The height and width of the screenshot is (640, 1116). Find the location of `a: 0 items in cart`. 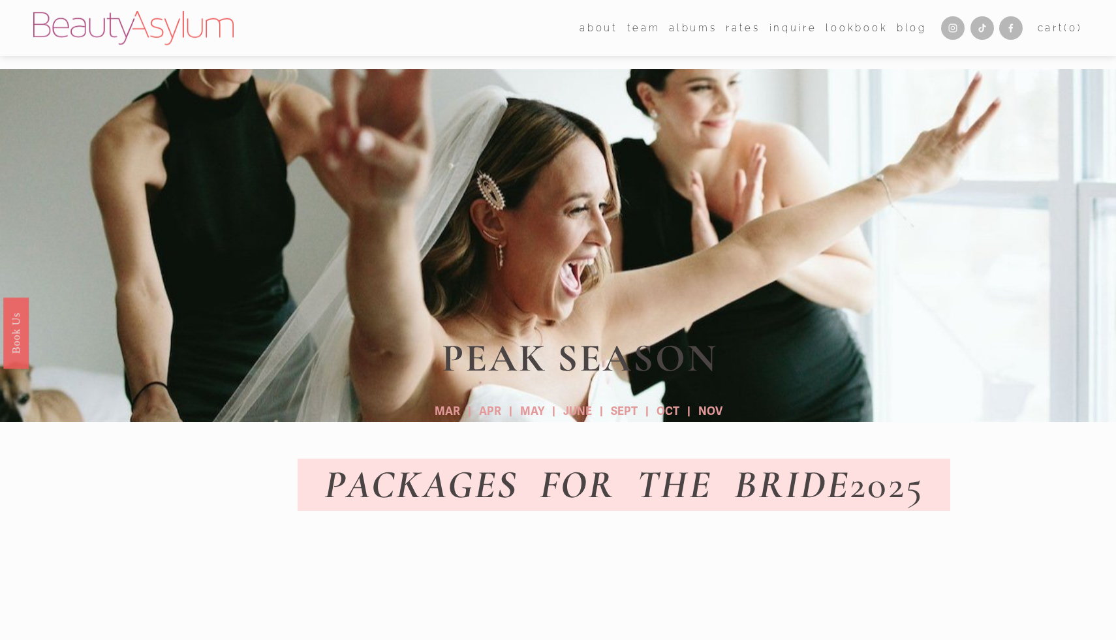

a: 0 items in cart is located at coordinates (1060, 28).